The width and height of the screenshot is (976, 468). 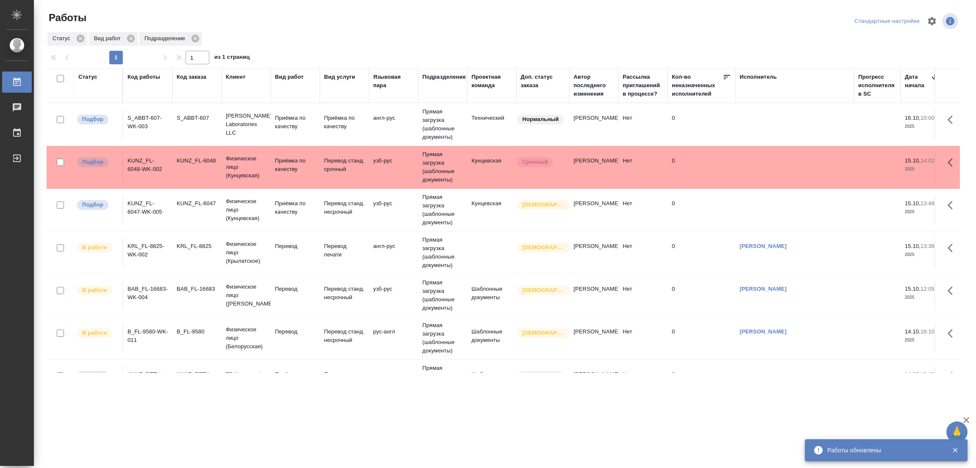 I want to click on p: 13:38, so click(x=927, y=246).